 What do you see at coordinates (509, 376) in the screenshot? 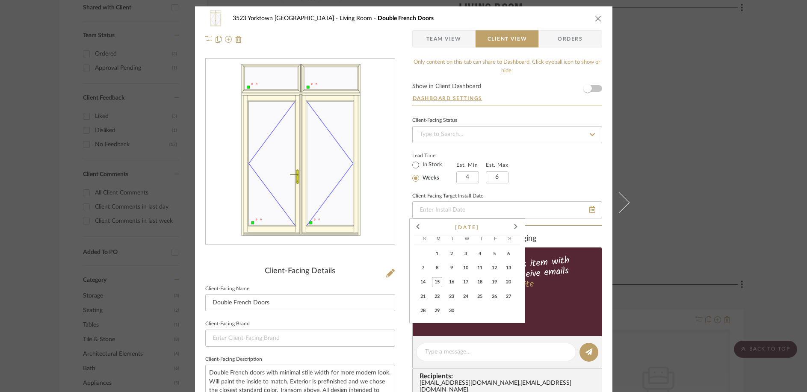
I see `span: Recipients:` at bounding box center [509, 376].